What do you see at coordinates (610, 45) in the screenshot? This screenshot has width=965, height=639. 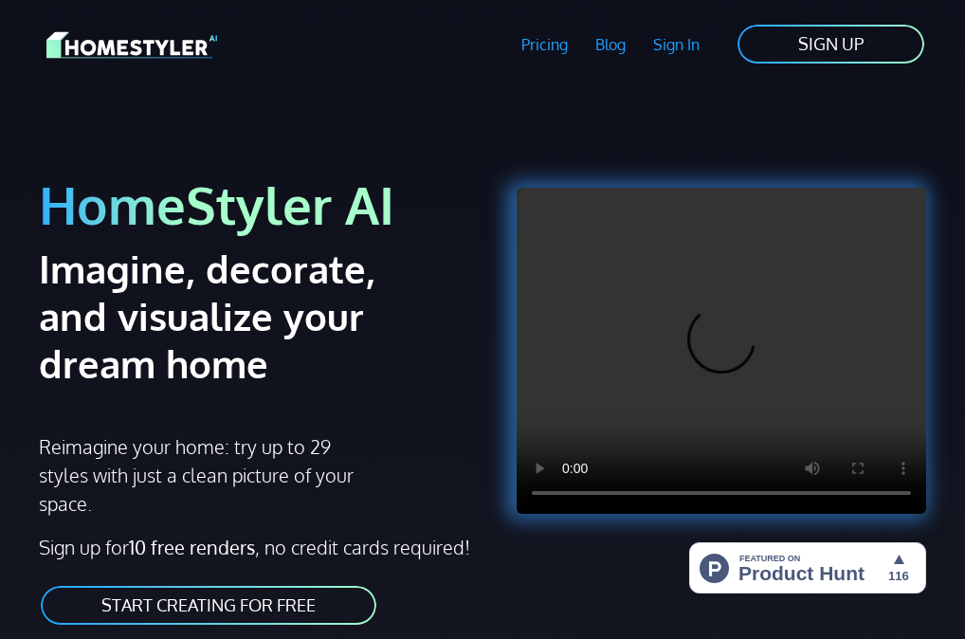 I see `a: Blog` at bounding box center [610, 45].